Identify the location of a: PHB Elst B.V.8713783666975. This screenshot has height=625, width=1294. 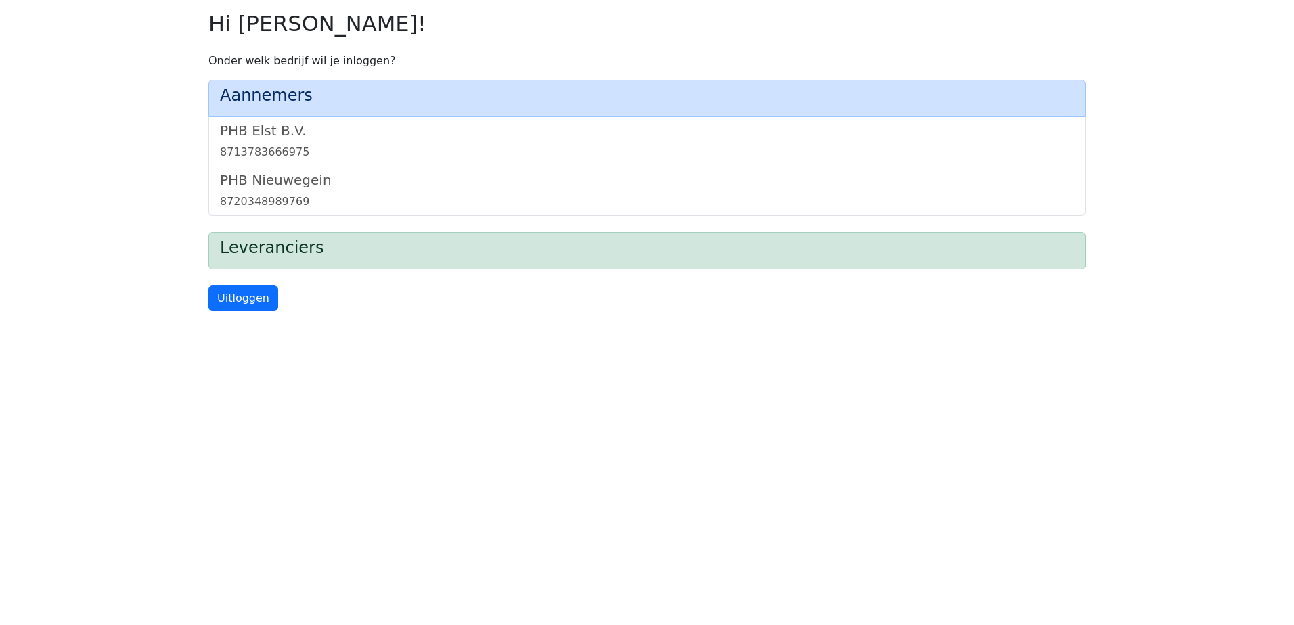
(647, 141).